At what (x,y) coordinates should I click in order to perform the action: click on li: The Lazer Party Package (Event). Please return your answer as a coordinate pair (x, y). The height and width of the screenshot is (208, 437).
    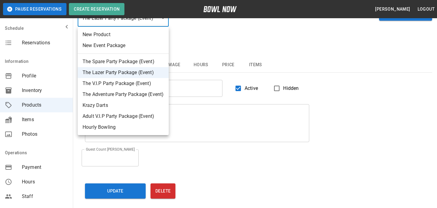
    Looking at the image, I should click on (123, 73).